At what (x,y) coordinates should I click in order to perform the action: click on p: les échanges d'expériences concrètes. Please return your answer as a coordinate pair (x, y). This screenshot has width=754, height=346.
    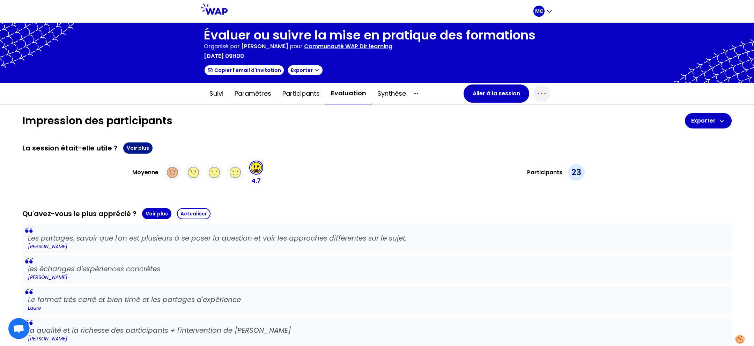
    Looking at the image, I should click on (377, 269).